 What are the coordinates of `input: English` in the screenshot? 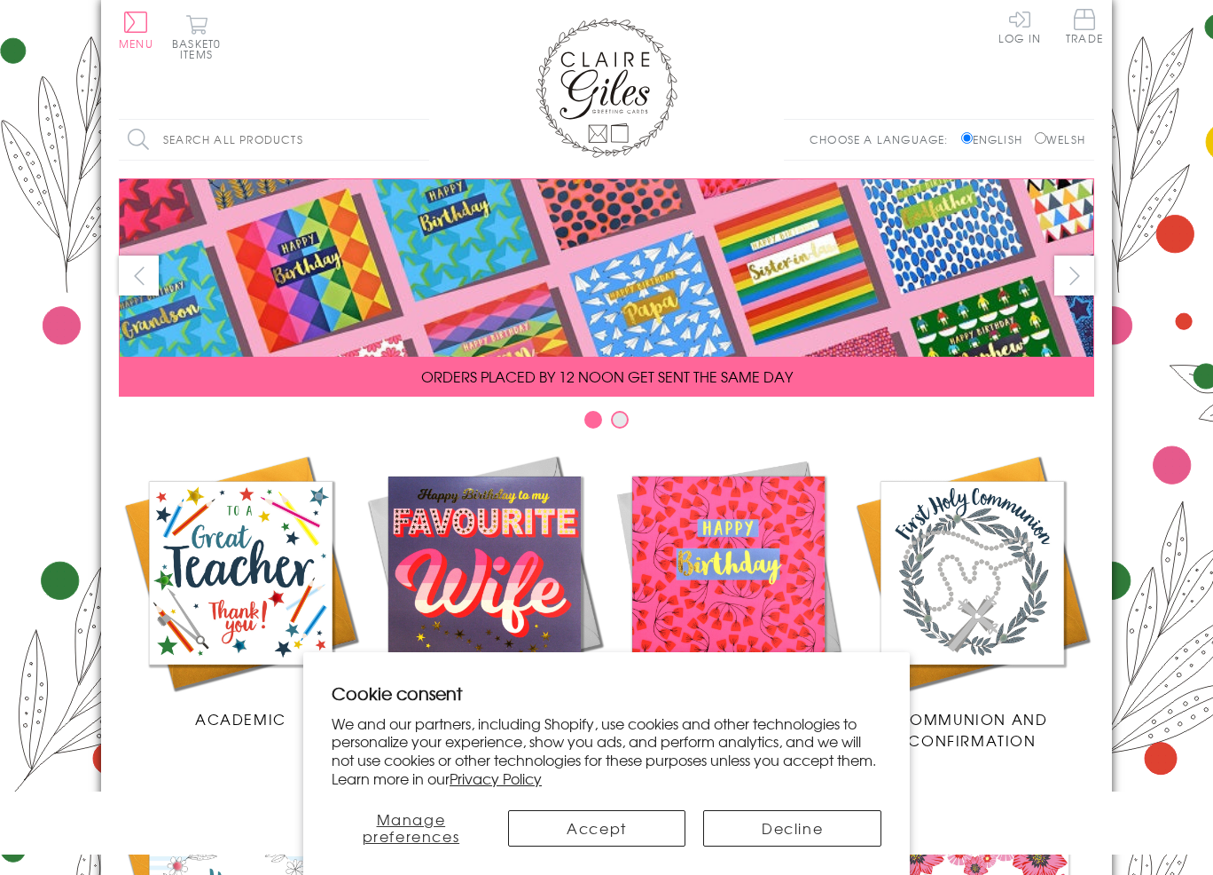 It's located at (967, 137).